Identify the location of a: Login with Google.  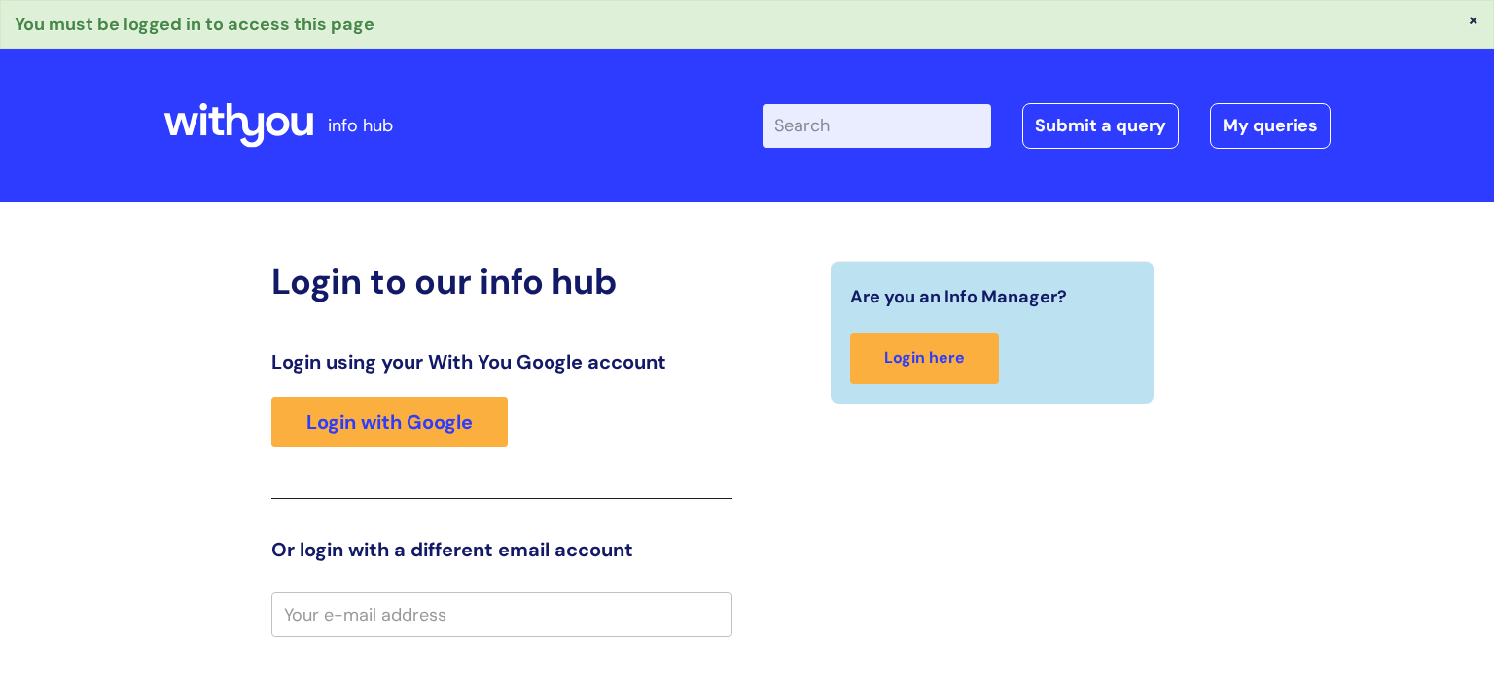
(389, 422).